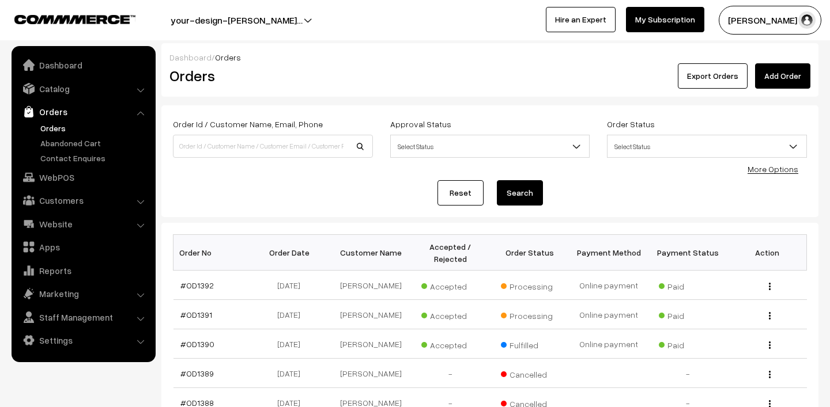 This screenshot has height=407, width=830. I want to click on h2: Orders, so click(270, 75).